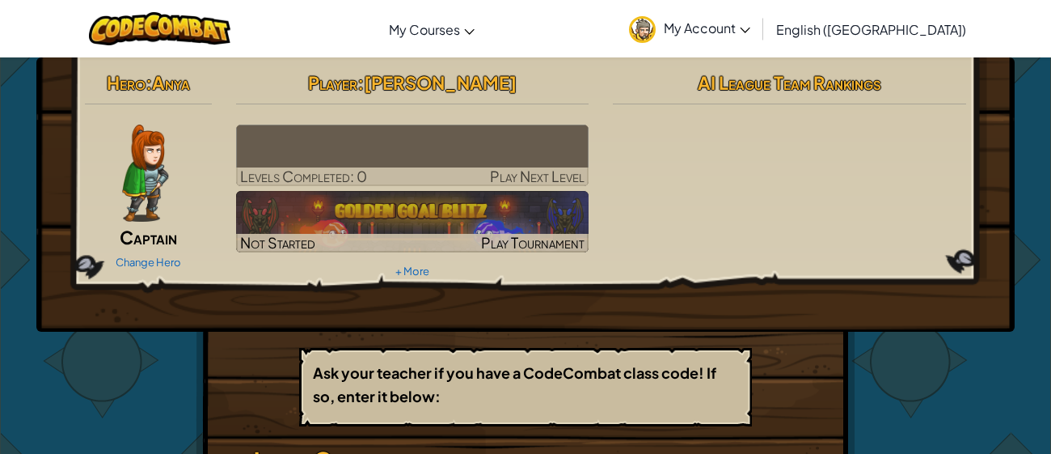 This screenshot has width=1051, height=454. I want to click on span: Levels Completed: 0, so click(303, 175).